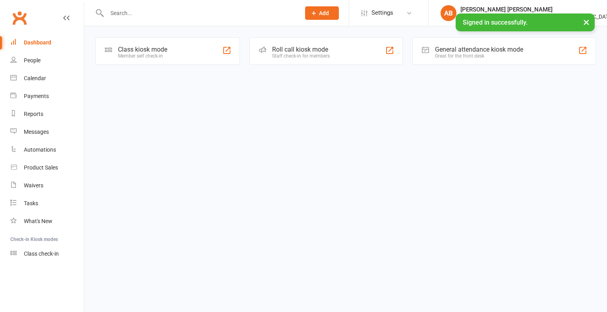 The height and width of the screenshot is (312, 607). What do you see at coordinates (31, 203) in the screenshot?
I see `div: Tasks` at bounding box center [31, 203].